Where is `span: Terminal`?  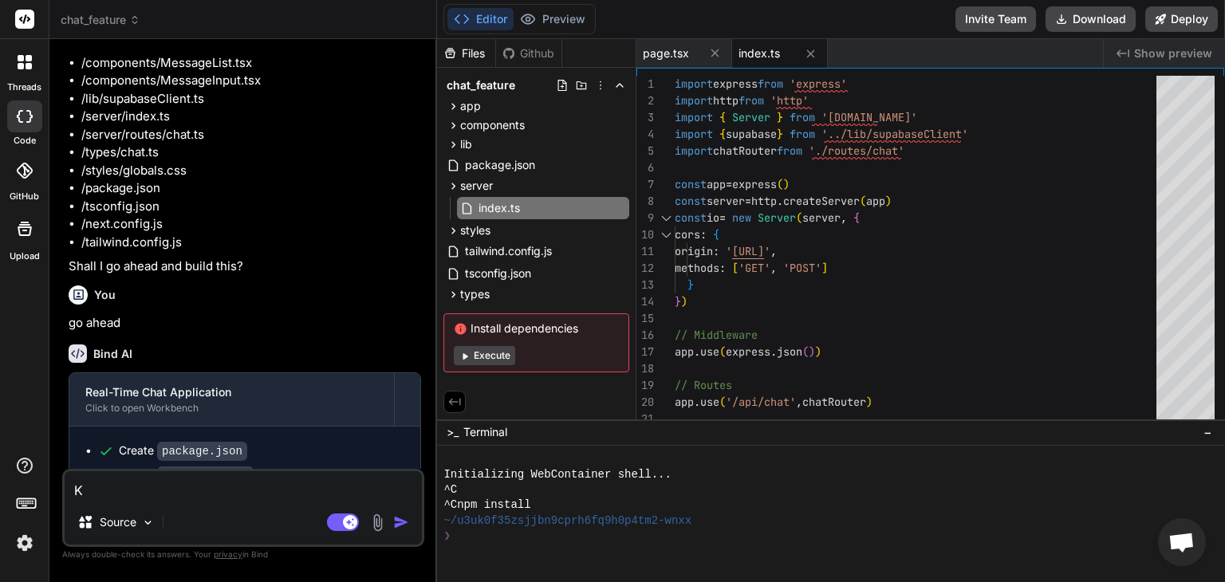
span: Terminal is located at coordinates (485, 432).